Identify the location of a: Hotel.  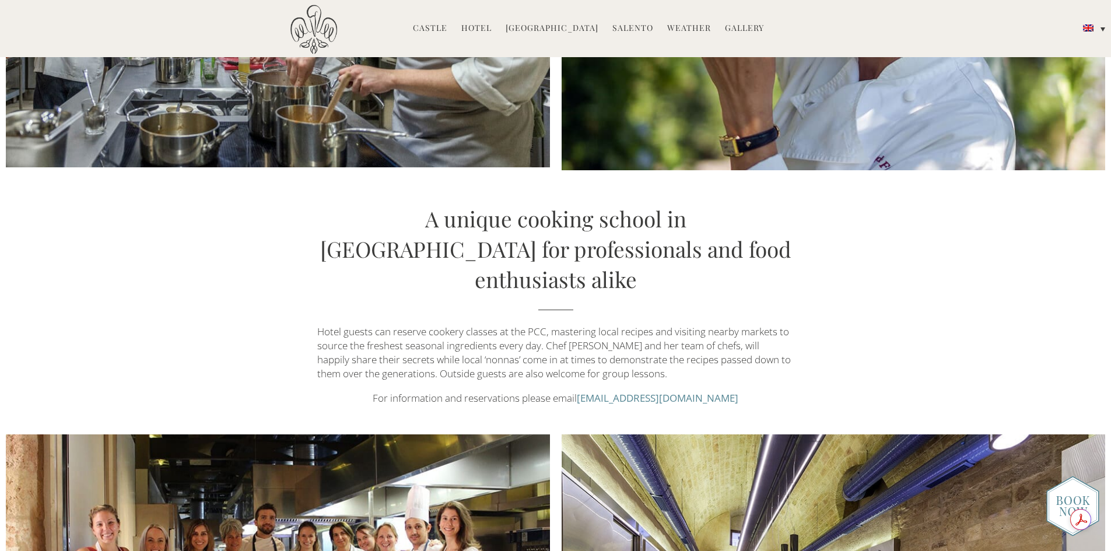
(477, 29).